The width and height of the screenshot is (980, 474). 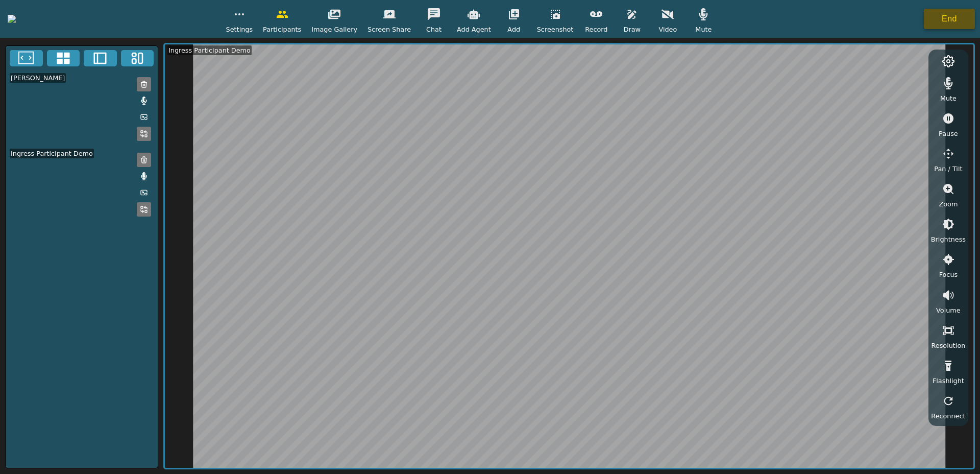 I want to click on span: Screen Share, so click(x=389, y=29).